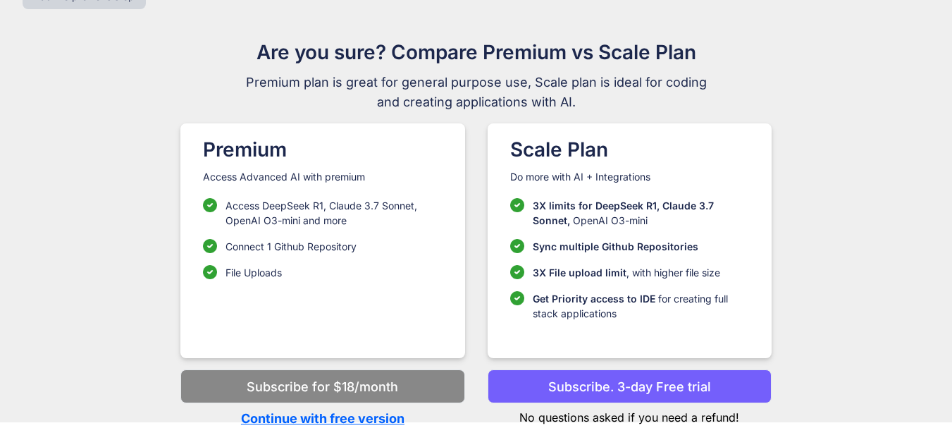 The width and height of the screenshot is (952, 428). Describe the element at coordinates (641, 306) in the screenshot. I see `p: for creating full stack applications` at that location.